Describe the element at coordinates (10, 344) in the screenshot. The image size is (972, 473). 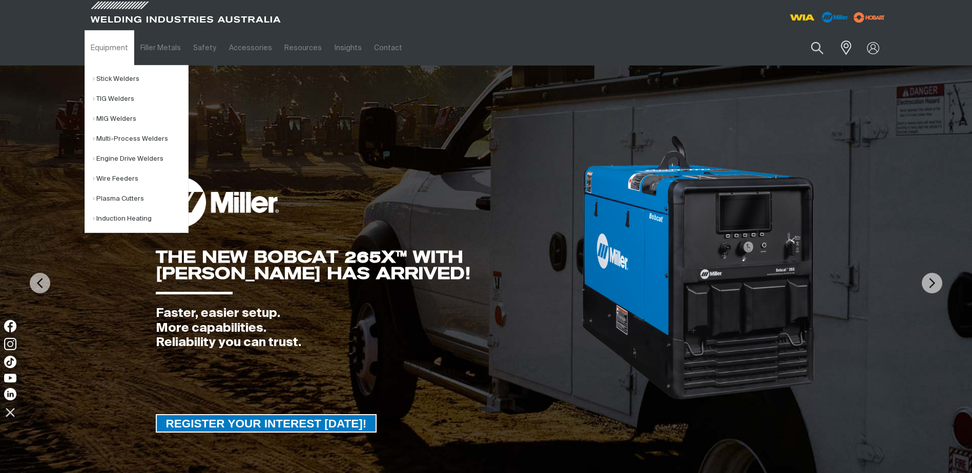
I see `img: Instagram` at that location.